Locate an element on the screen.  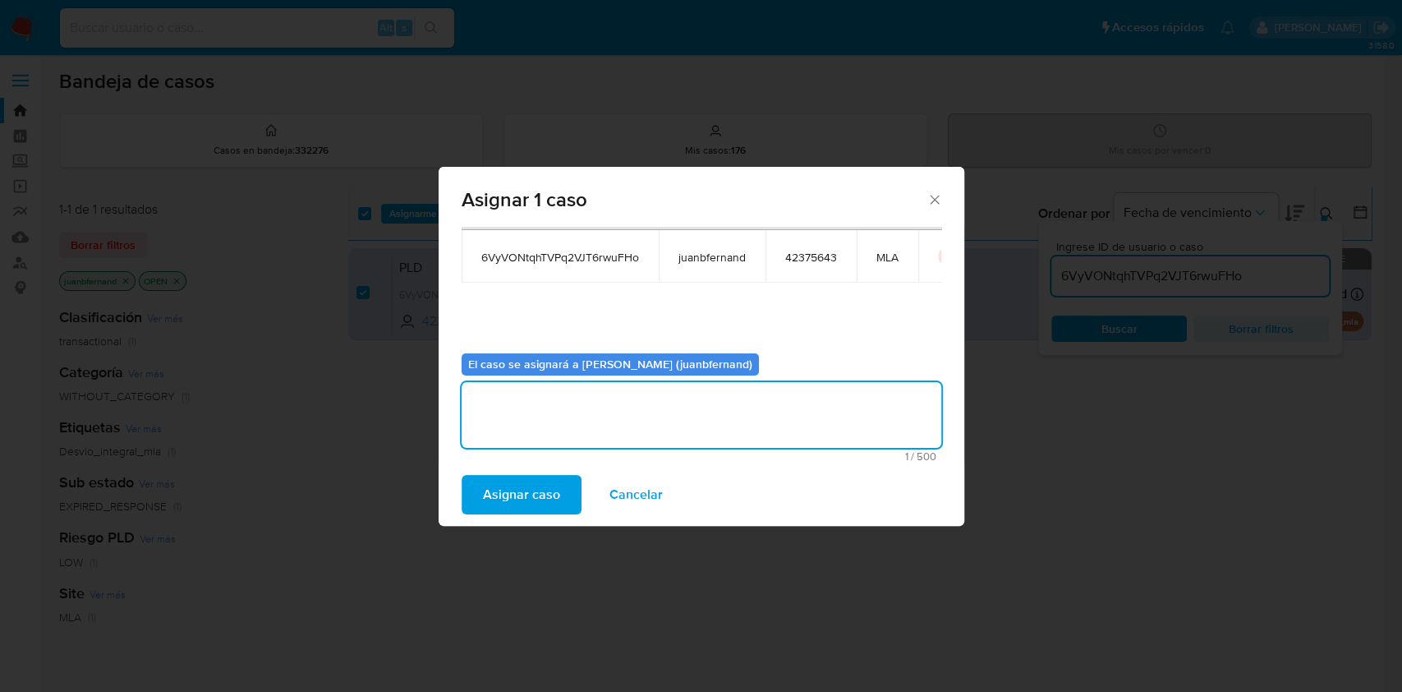
button: Cerrar ventana is located at coordinates (934, 199).